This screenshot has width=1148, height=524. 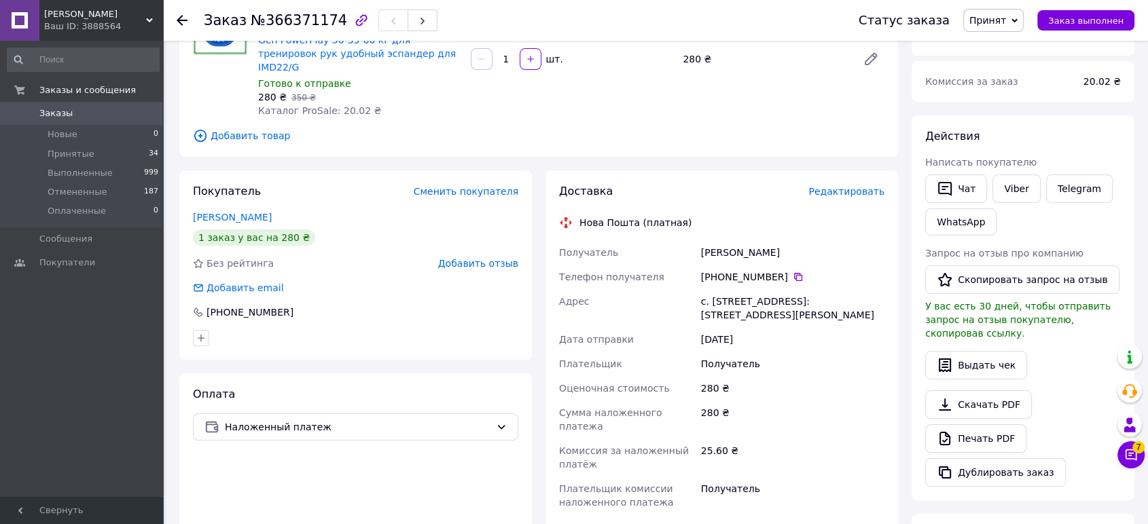 What do you see at coordinates (182, 20) in the screenshot?
I see `div: Вернуться назад` at bounding box center [182, 20].